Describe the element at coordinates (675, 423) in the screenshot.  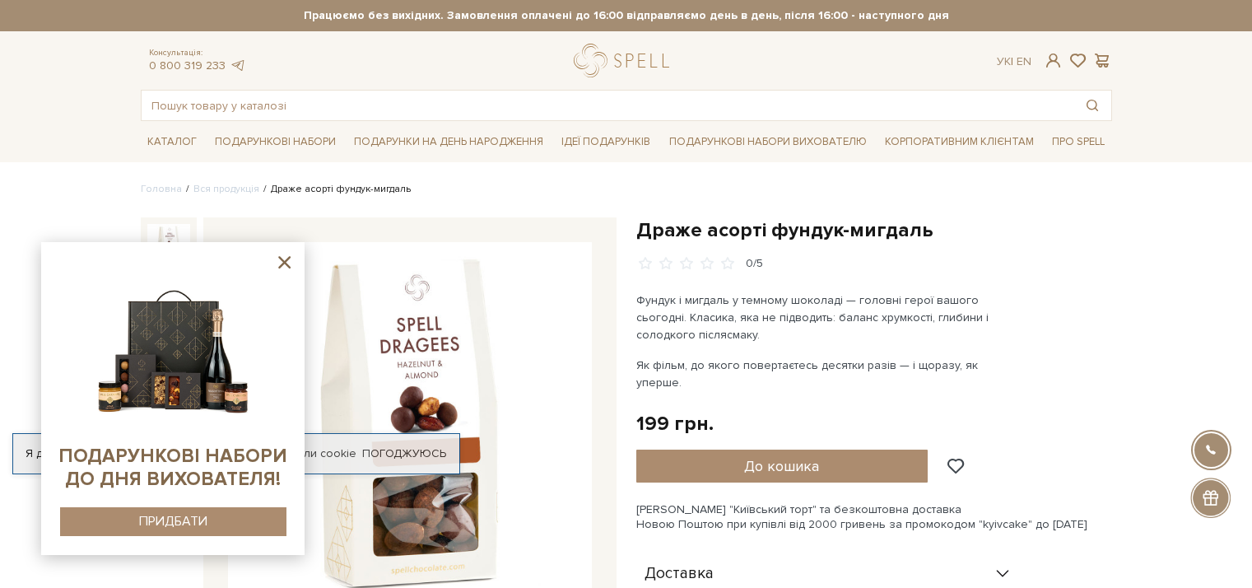
I see `div: 199 грн.` at that location.